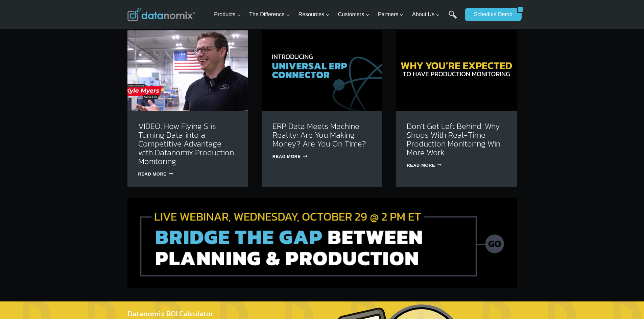 This screenshot has height=319, width=644. I want to click on a: How the Datanomix Universal ERP Connector Transforms Job Performance & ERP Insights, so click(322, 71).